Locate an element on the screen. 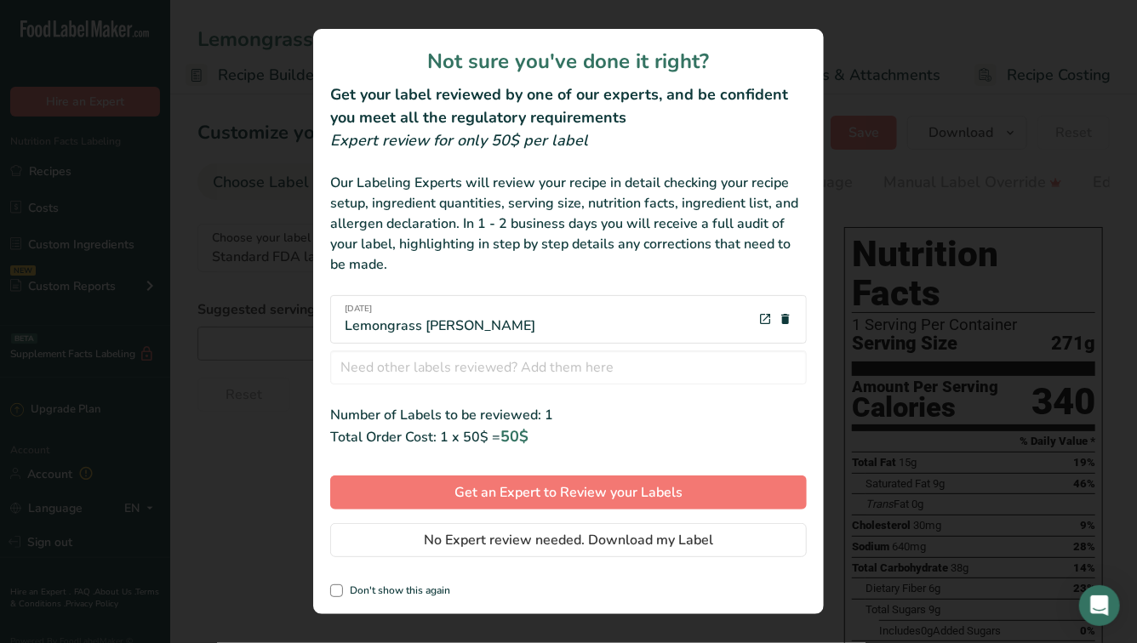 This screenshot has width=1137, height=643. span: Get an Expert to Review your Labels is located at coordinates (568, 493).